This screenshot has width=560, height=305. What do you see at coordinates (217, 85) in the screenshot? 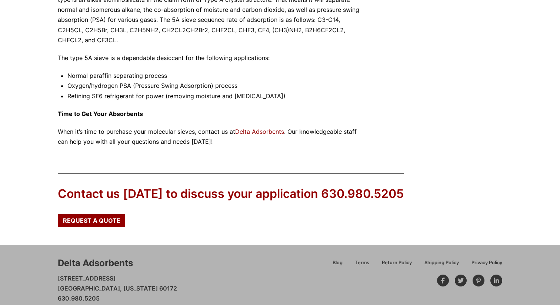
I see `li: Oxygen/hydrogen PSA (Pressure Swing Adsorption) process` at bounding box center [217, 85].